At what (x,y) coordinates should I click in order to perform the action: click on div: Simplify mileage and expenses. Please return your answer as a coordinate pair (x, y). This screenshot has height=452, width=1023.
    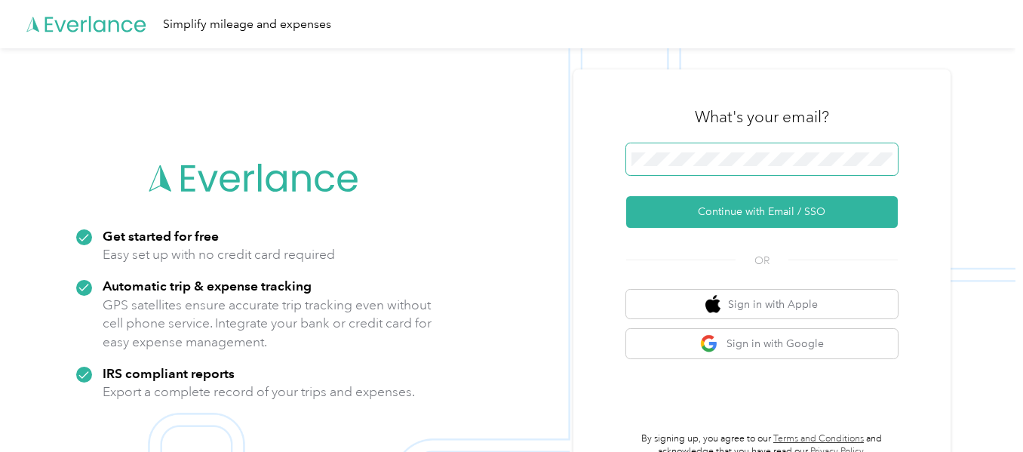
    Looking at the image, I should click on (247, 24).